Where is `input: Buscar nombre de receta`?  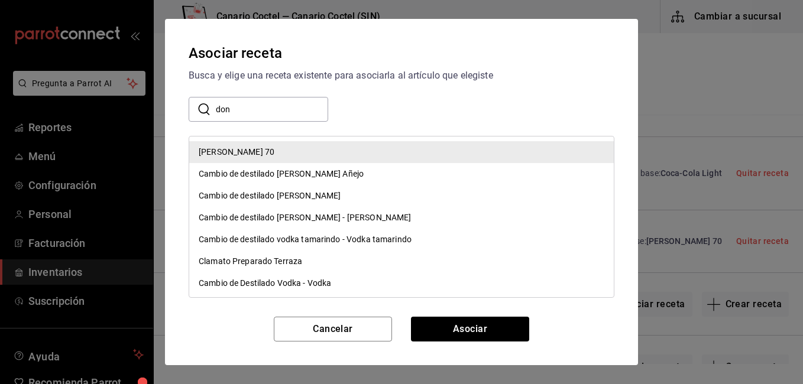 input: Buscar nombre de receta is located at coordinates (272, 109).